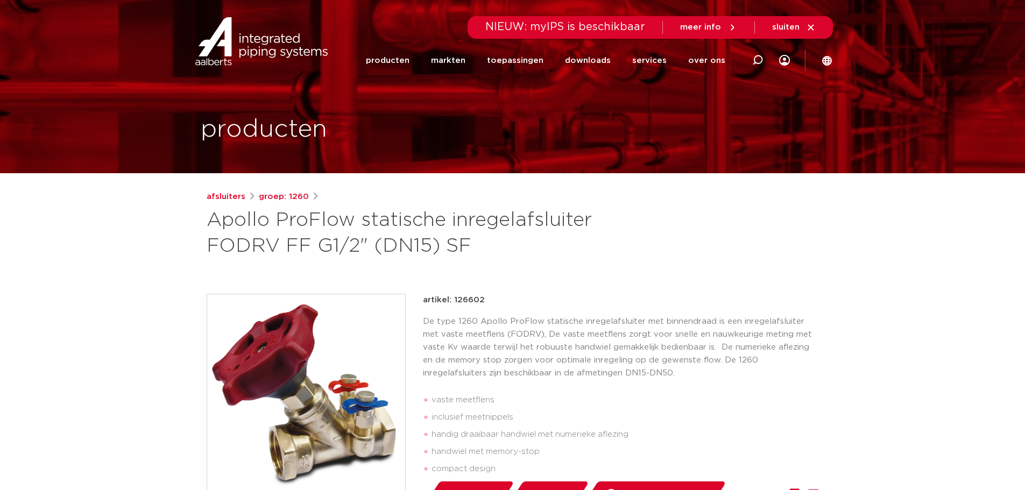 This screenshot has width=1025, height=490. What do you see at coordinates (565, 27) in the screenshot?
I see `span: NIEUW: myIPS is beschikbaar` at bounding box center [565, 27].